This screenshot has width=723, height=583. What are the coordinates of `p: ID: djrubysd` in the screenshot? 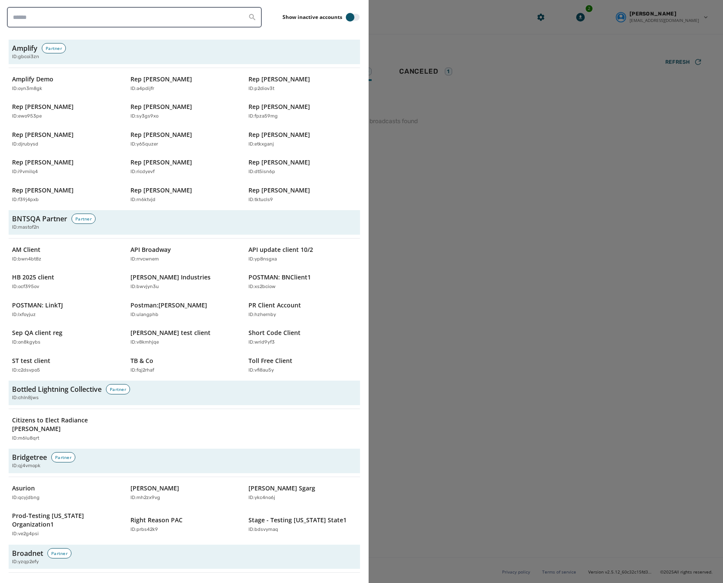 It's located at (25, 144).